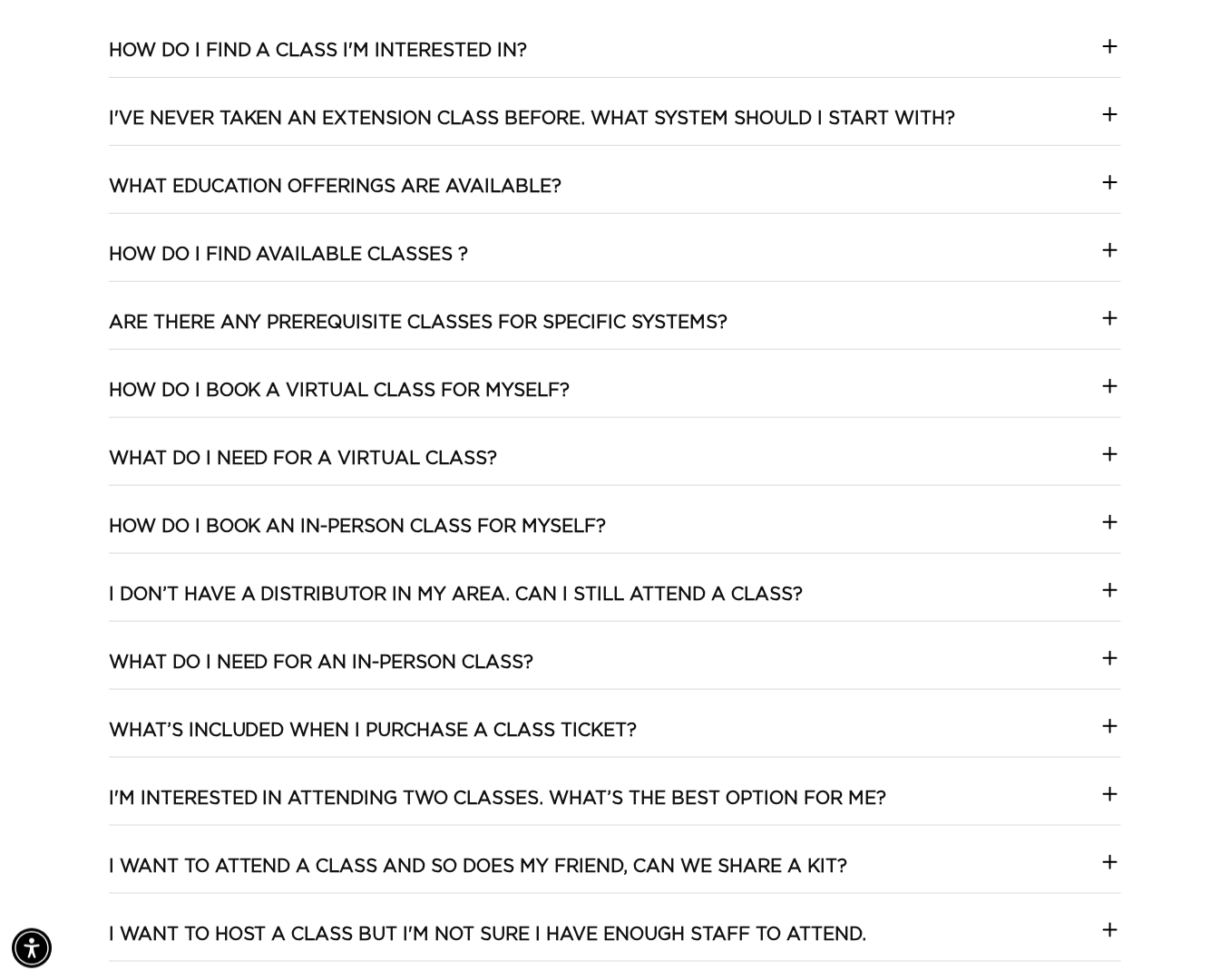 Image resolution: width=1230 pixels, height=980 pixels. Describe the element at coordinates (303, 459) in the screenshot. I see `h3: What do I need for a virtual class?` at that location.